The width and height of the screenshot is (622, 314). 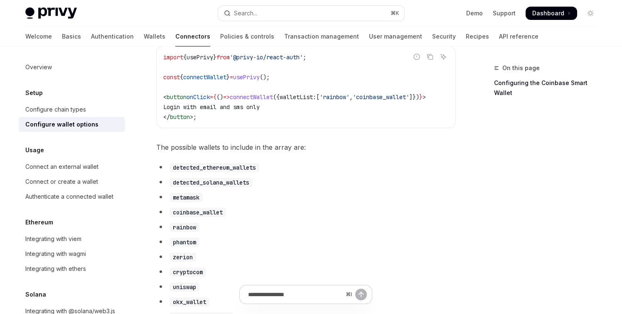 I want to click on code: metamask, so click(x=186, y=198).